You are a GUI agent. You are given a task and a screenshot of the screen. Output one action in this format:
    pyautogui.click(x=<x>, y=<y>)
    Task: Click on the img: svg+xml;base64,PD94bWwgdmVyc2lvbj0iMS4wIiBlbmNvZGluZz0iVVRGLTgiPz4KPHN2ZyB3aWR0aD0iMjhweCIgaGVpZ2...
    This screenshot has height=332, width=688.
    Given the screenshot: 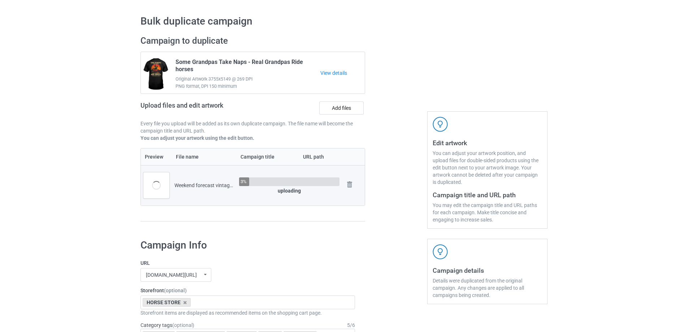 What is the action you would take?
    pyautogui.click(x=349, y=184)
    